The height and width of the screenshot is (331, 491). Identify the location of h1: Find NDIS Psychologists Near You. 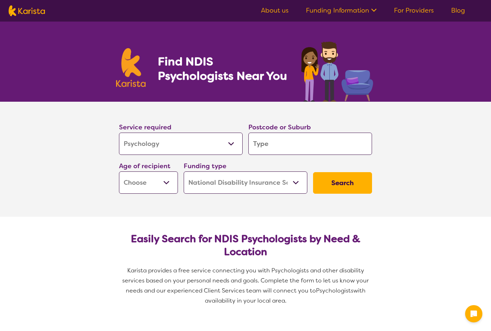
(224, 69).